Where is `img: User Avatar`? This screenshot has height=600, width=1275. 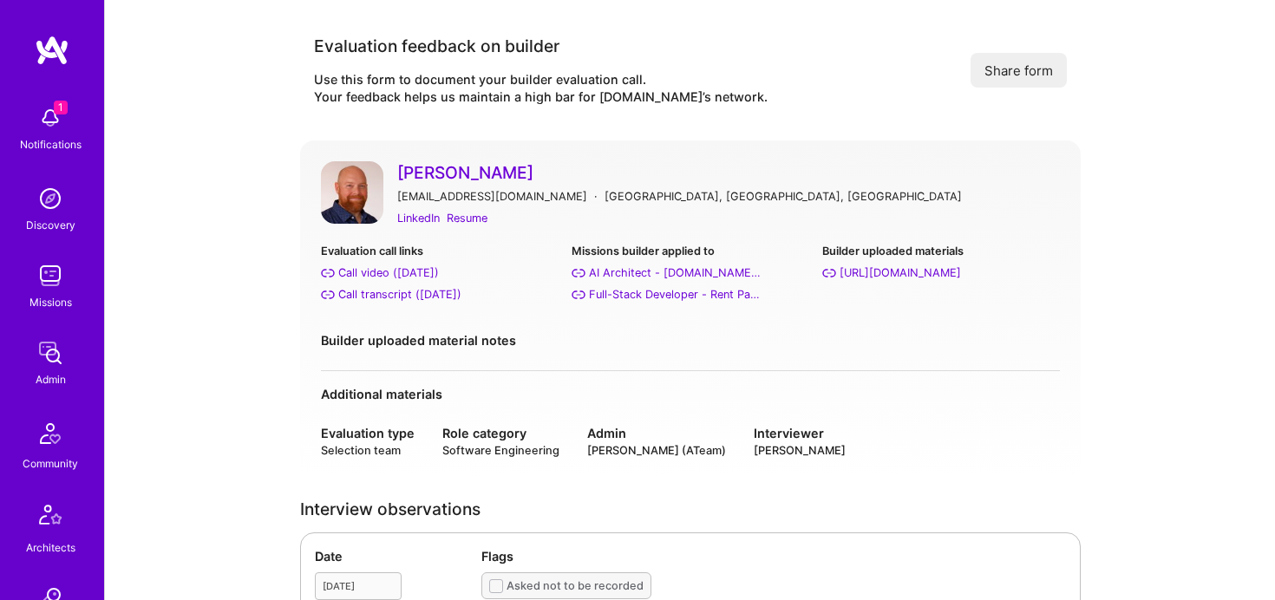 img: User Avatar is located at coordinates (352, 193).